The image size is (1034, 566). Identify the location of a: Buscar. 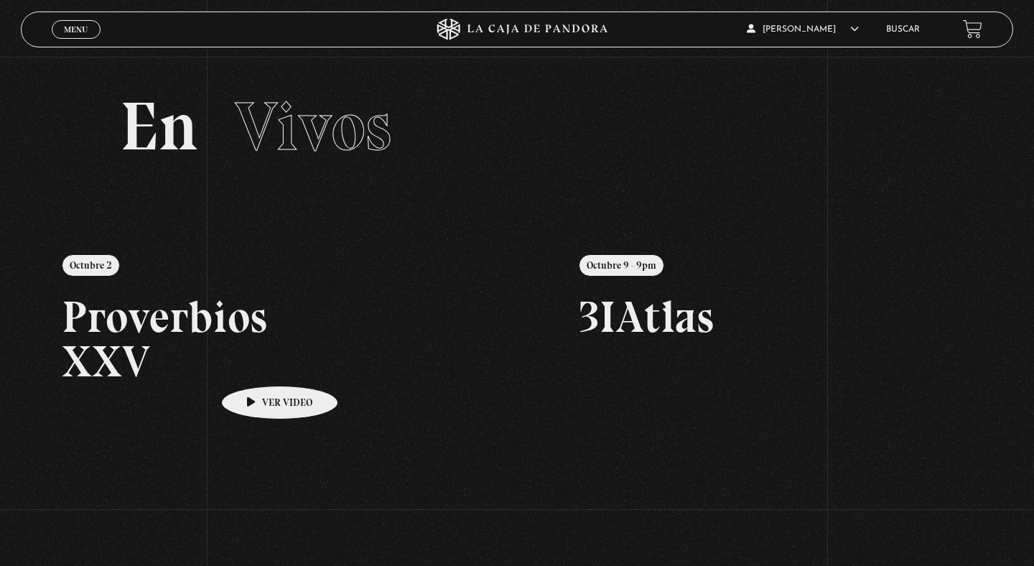
(902, 29).